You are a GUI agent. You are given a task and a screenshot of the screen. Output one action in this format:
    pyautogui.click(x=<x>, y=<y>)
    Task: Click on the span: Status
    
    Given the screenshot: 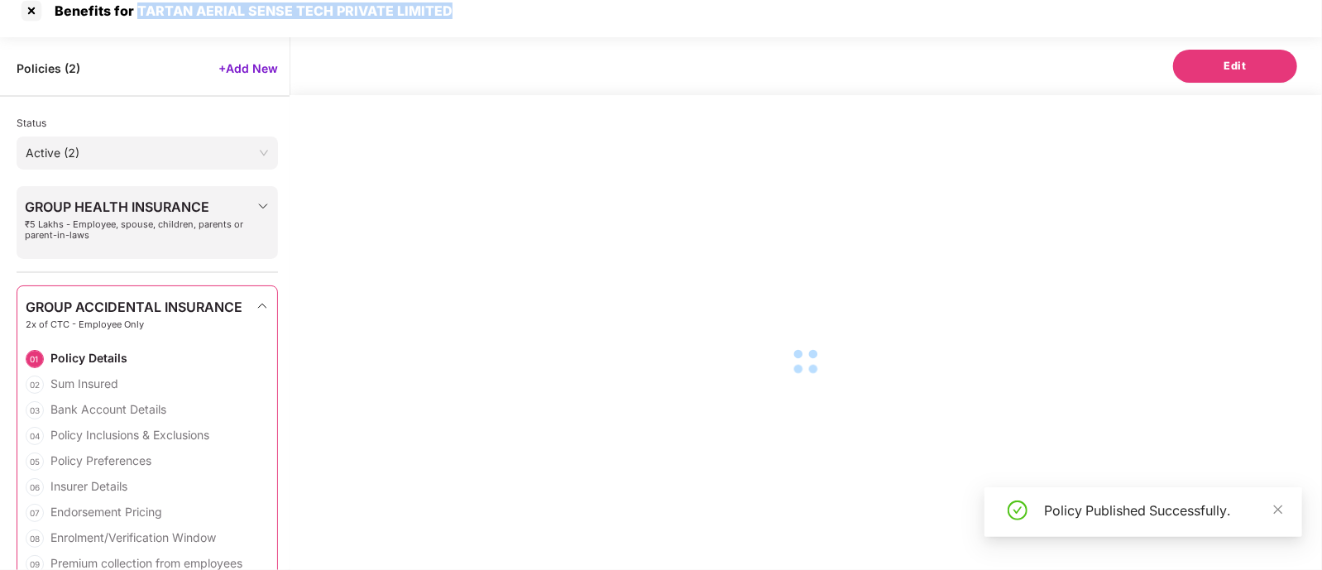 What is the action you would take?
    pyautogui.click(x=31, y=122)
    